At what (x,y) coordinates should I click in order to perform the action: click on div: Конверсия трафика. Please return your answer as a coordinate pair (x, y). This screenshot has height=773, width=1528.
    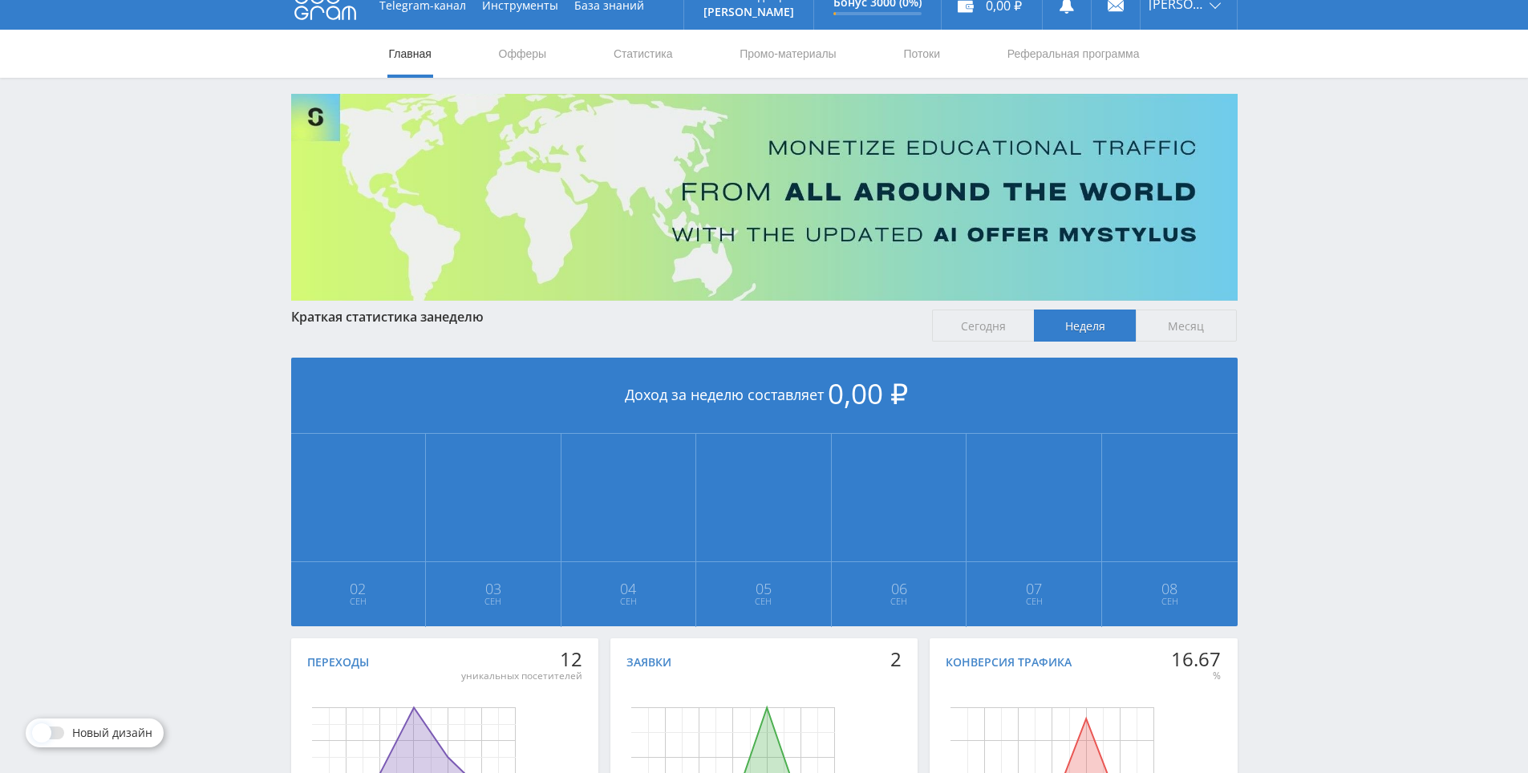
    Looking at the image, I should click on (1008, 662).